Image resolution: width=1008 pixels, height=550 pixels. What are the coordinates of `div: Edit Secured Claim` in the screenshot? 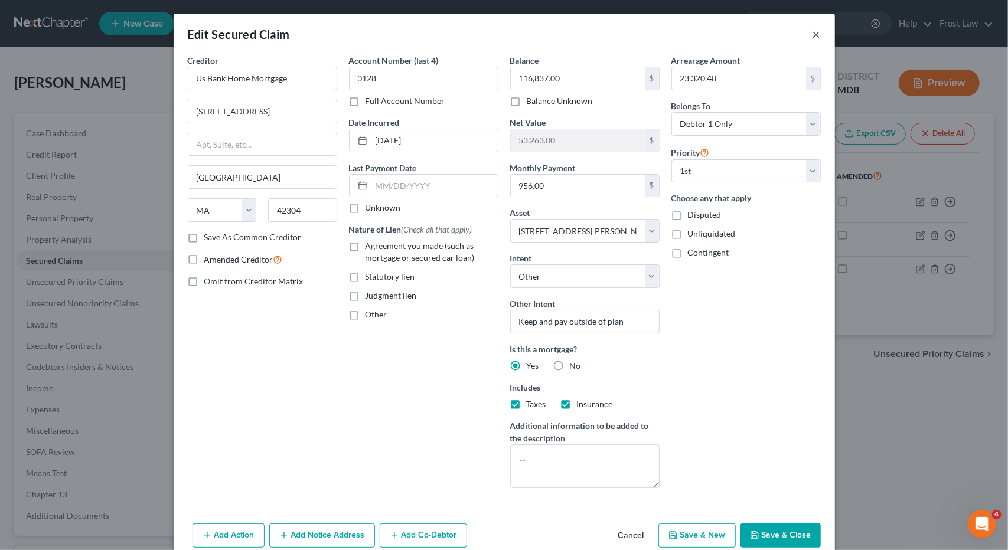 It's located at (239, 34).